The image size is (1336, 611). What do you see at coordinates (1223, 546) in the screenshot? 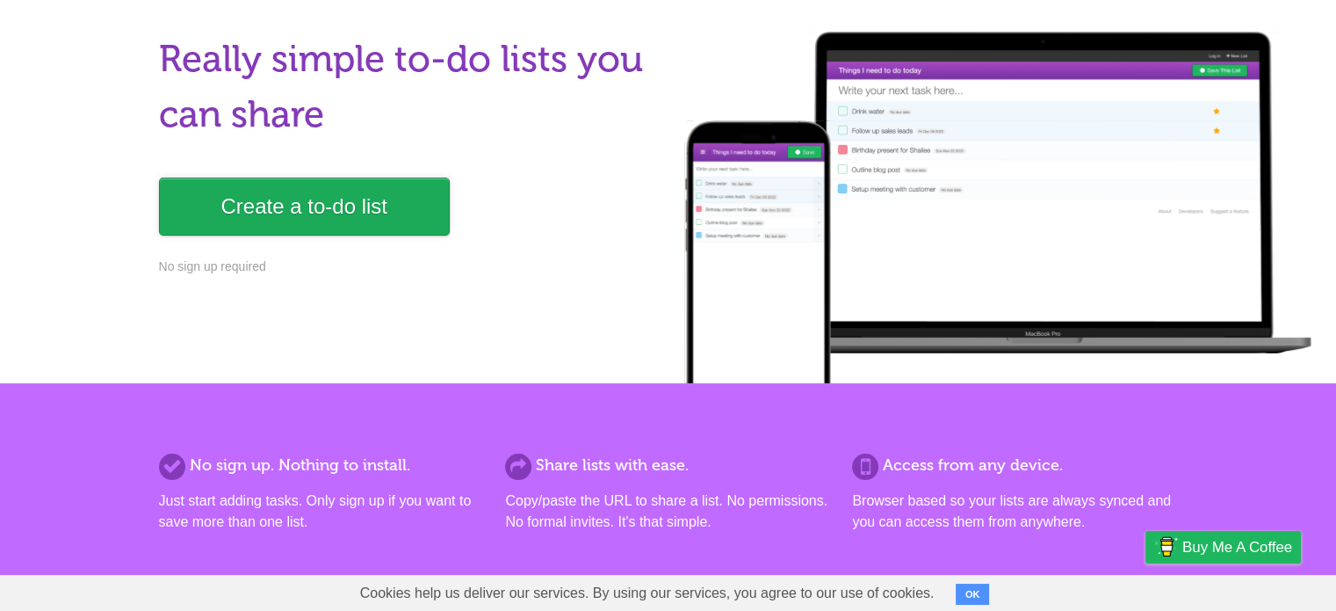
I see `a: Buy me a coffee` at bounding box center [1223, 546].